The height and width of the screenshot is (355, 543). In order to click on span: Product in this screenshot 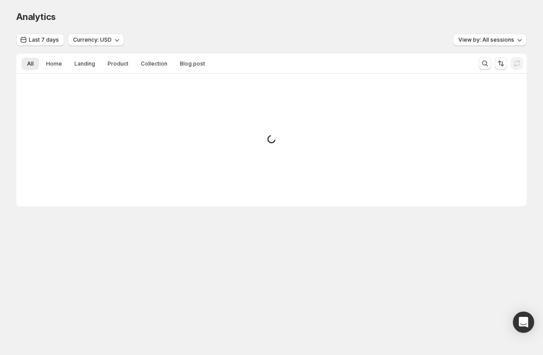, I will do `click(118, 64)`.